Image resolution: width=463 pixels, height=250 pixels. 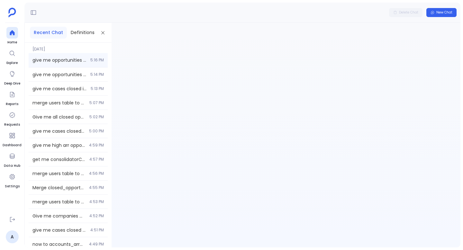 What do you see at coordinates (97, 230) in the screenshot?
I see `span: 4:51 PM` at bounding box center [97, 230].